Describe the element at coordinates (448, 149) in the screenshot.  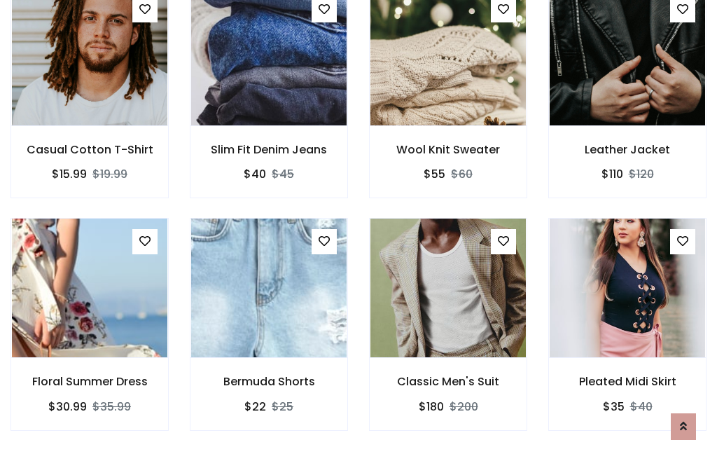
I see `h6: Wool Knit Sweater` at that location.